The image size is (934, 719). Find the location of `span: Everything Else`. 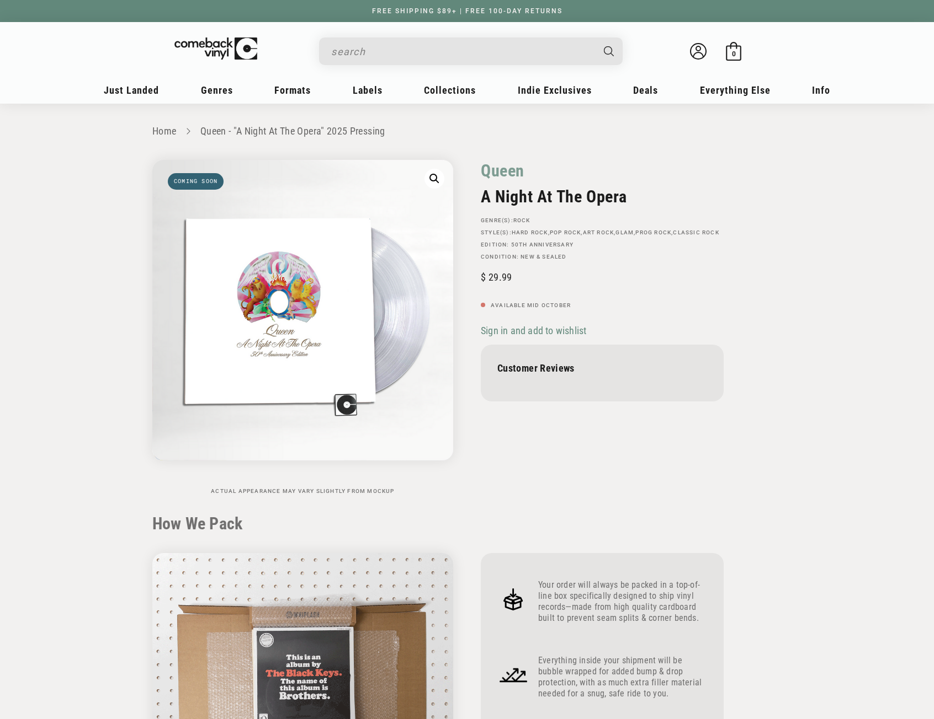

span: Everything Else is located at coordinates (735, 90).